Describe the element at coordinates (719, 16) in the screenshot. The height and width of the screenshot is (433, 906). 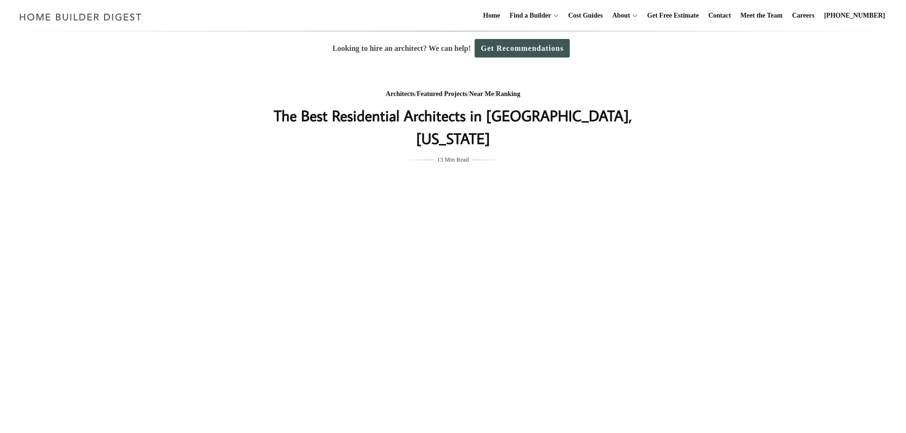
I see `a: Contact` at that location.